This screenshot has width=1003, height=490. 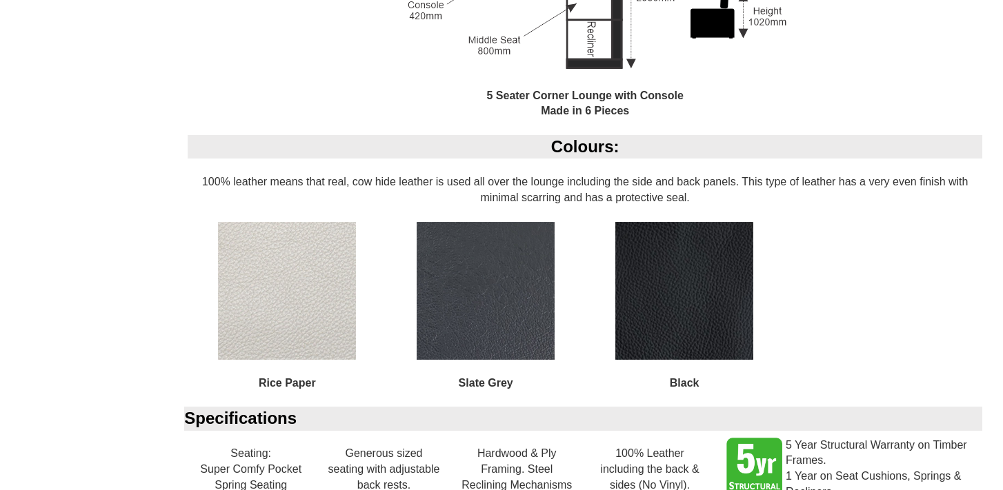 What do you see at coordinates (684, 383) in the screenshot?
I see `b: Black` at bounding box center [684, 383].